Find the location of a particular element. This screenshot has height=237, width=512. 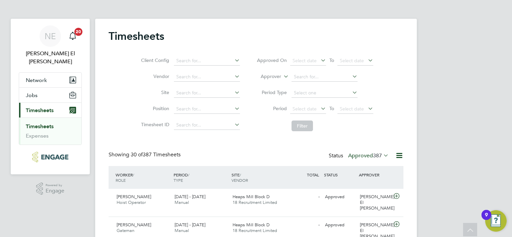

a: Timesheets is located at coordinates (40, 126).